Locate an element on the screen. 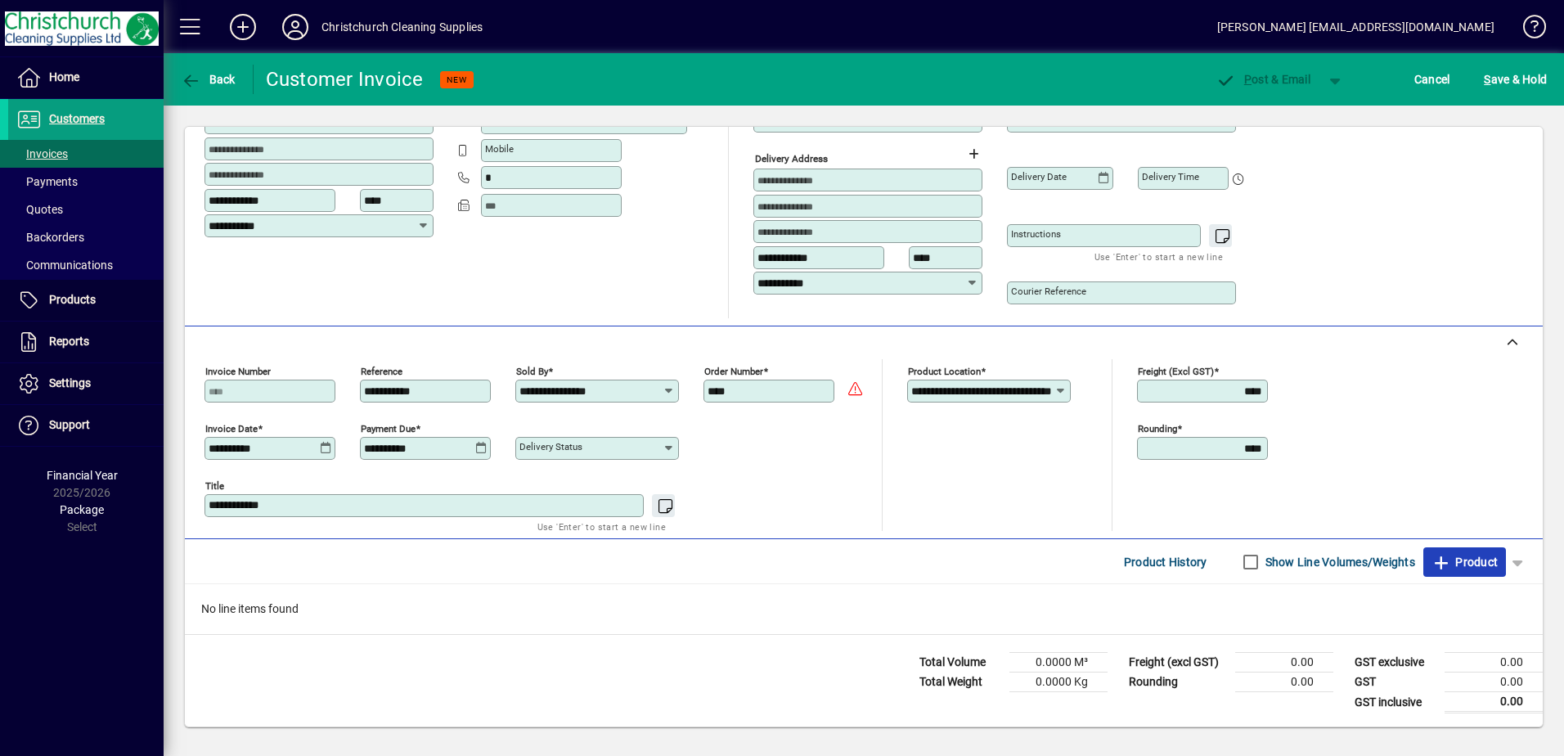  span: Reports is located at coordinates (69, 341).